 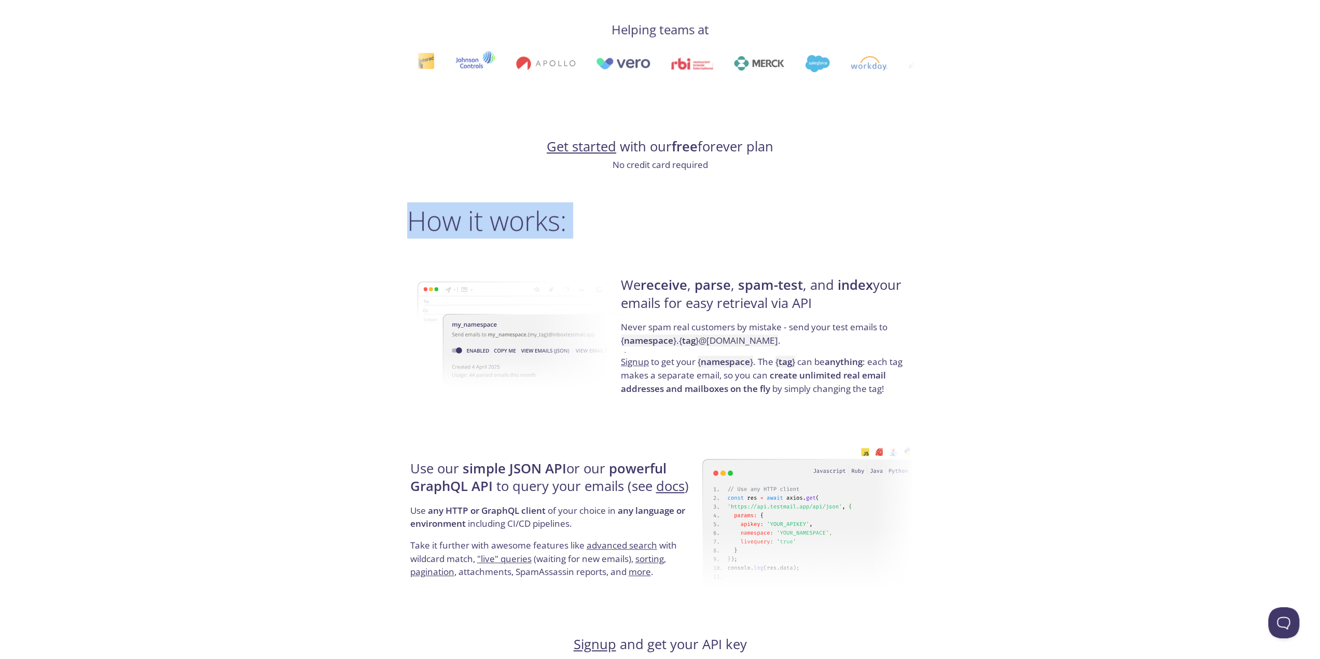 What do you see at coordinates (660, 30) in the screenshot?
I see `h4: Helping teams at` at bounding box center [660, 30].